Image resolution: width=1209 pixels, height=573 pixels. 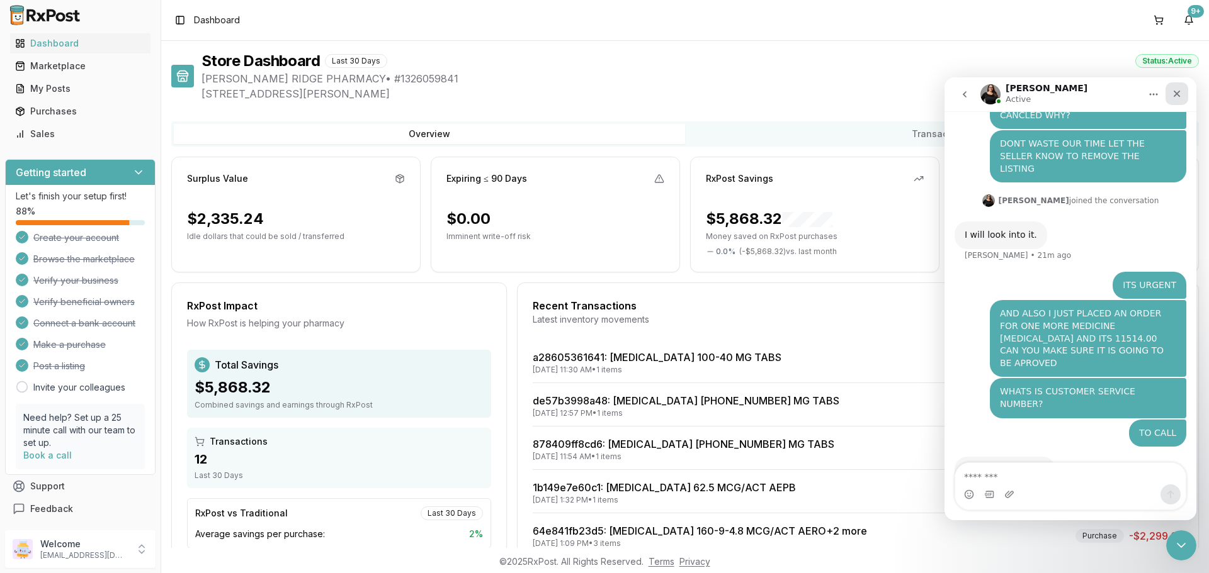 What do you see at coordinates (205, 208) in the screenshot?
I see `div: ITS URGENT` at bounding box center [205, 208].